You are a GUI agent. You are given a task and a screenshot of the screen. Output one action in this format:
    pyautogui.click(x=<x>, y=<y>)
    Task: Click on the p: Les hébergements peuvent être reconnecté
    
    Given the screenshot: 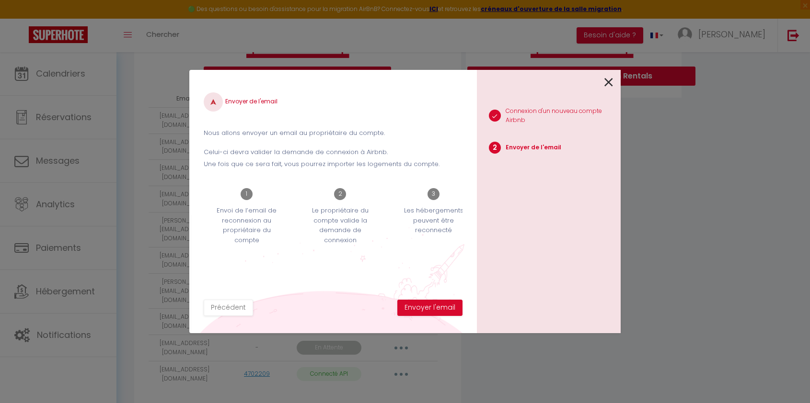 What is the action you would take?
    pyautogui.click(x=434, y=220)
    